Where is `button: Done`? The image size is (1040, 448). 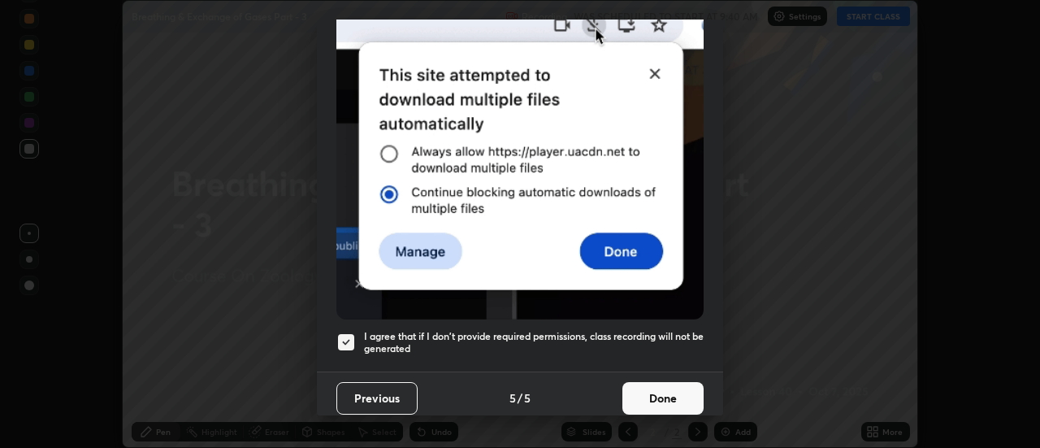 button: Done is located at coordinates (663, 398).